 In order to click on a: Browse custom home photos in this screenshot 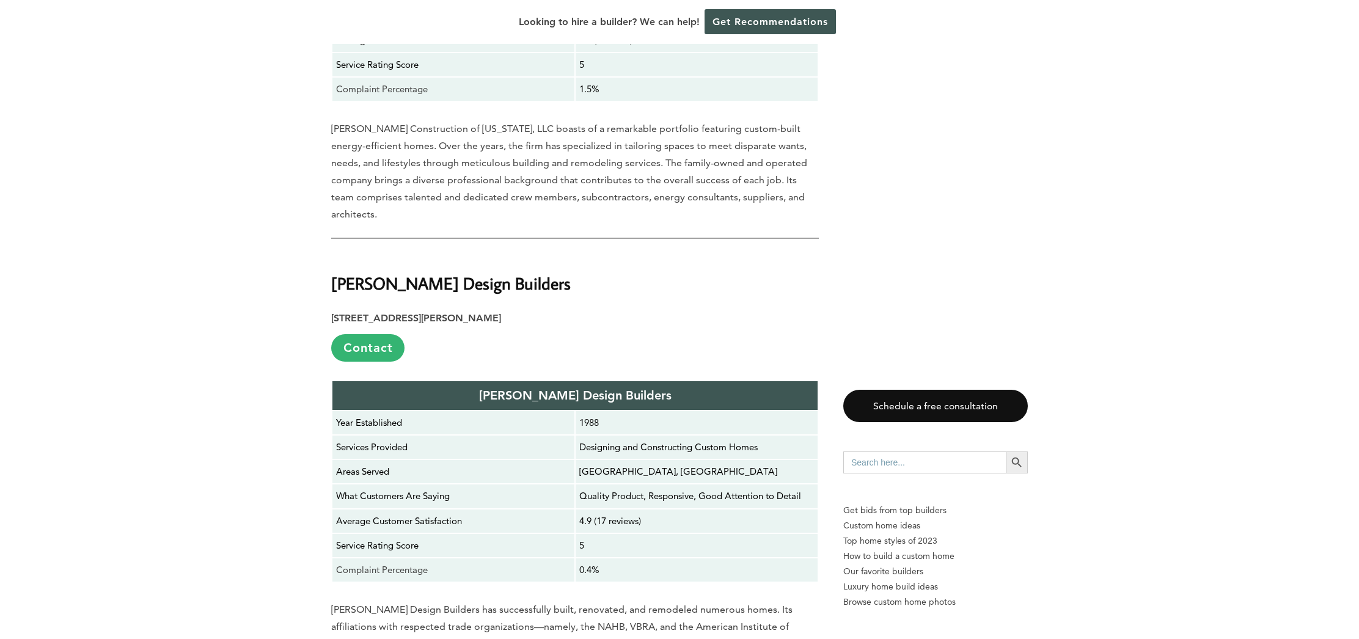, I will do `click(936, 602)`.